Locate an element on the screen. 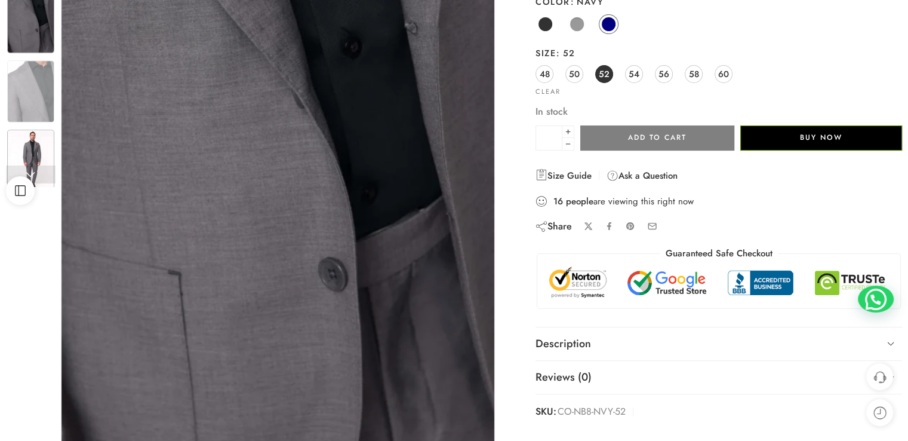 This screenshot has width=908, height=441. button: Add to cart is located at coordinates (658, 138).